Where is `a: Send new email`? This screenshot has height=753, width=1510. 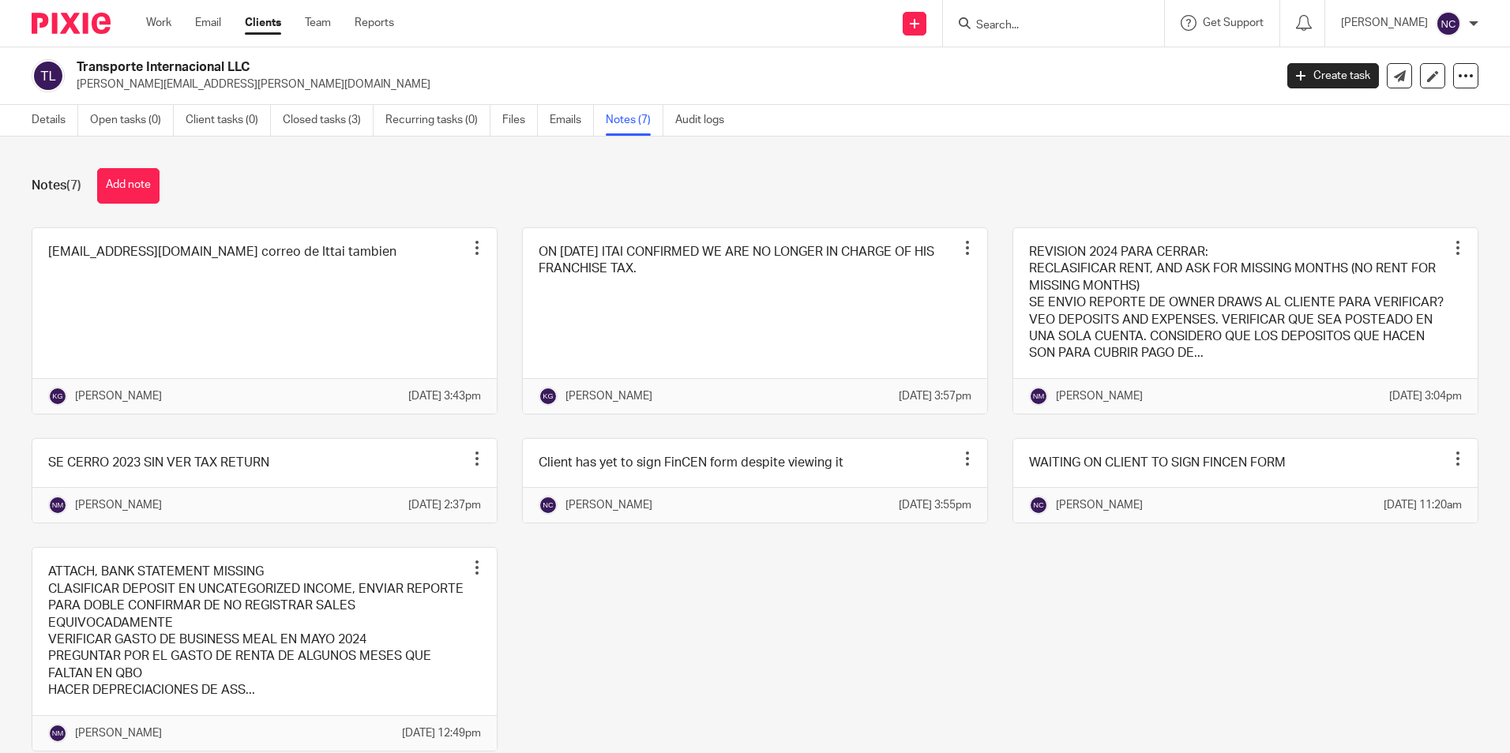
a: Send new email is located at coordinates (1399, 76).